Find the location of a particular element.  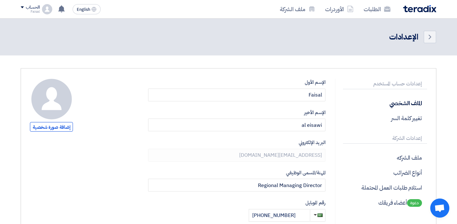

span: دعوة is located at coordinates (414, 203).